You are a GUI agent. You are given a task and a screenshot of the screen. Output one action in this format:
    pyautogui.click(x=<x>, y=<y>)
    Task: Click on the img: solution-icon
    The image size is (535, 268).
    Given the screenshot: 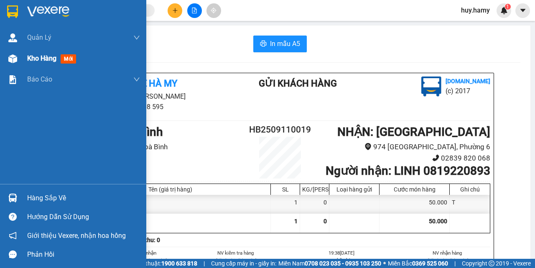 What is the action you would take?
    pyautogui.click(x=13, y=79)
    